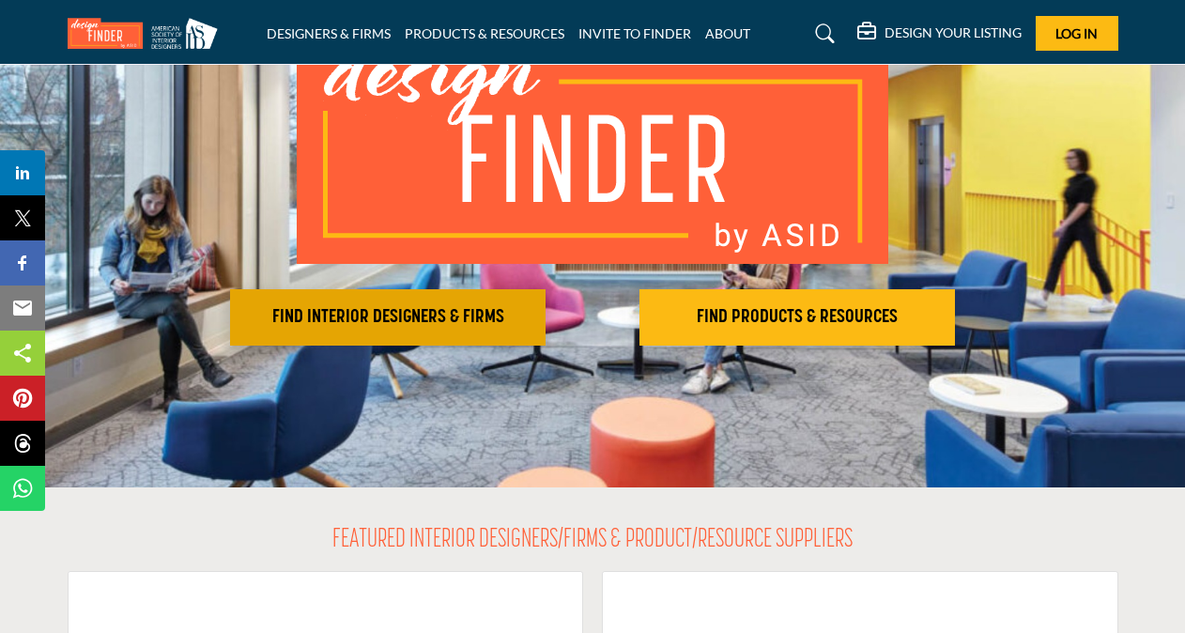 Image resolution: width=1185 pixels, height=633 pixels. Describe the element at coordinates (593, 142) in the screenshot. I see `img: image` at that location.